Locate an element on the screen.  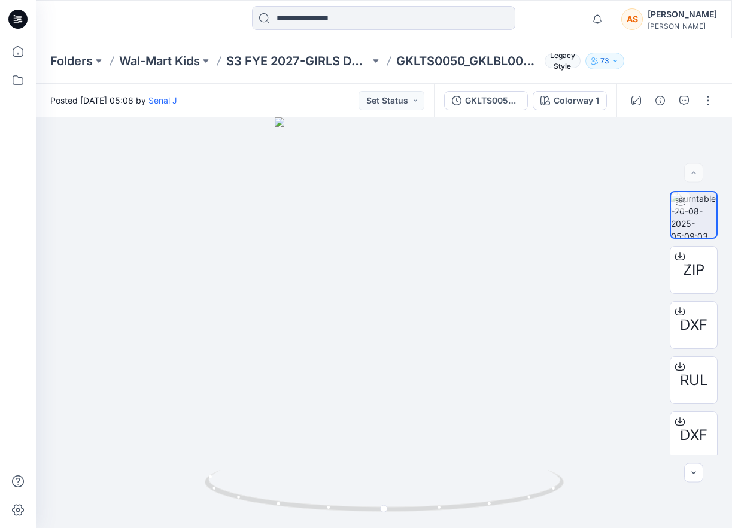
button: Colorway 1 is located at coordinates (570, 101).